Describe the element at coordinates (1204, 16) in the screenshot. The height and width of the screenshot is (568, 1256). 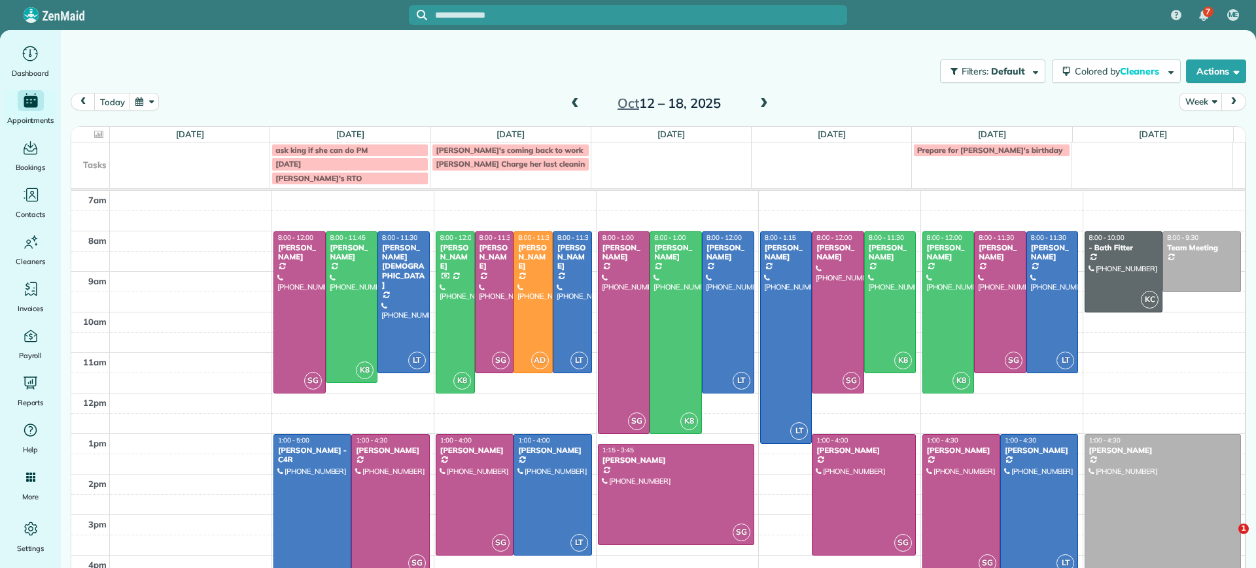
I see `div: 7 unread notifications` at that location.